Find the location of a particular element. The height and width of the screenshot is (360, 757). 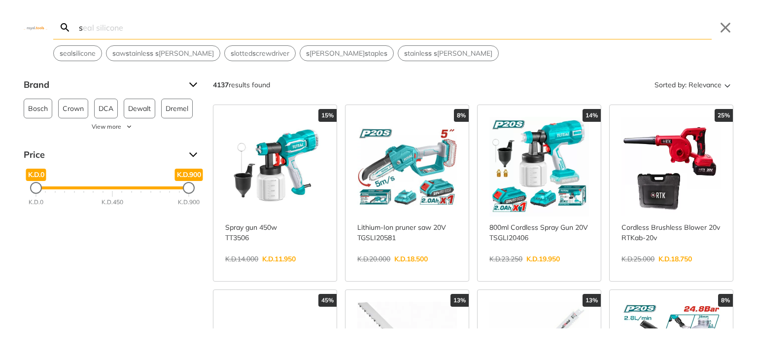

input: Search… is located at coordinates (395, 27).